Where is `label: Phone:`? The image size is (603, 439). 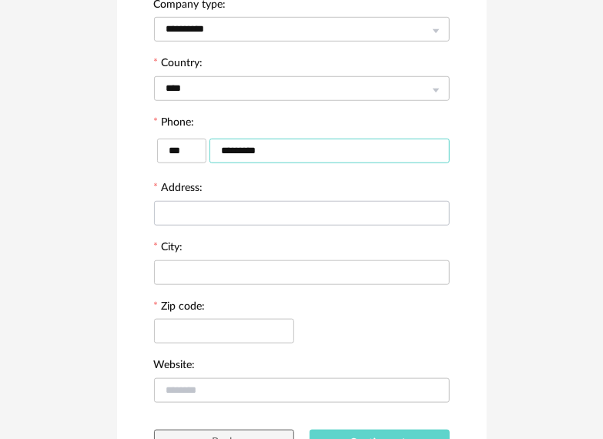
label: Phone: is located at coordinates (174, 124).